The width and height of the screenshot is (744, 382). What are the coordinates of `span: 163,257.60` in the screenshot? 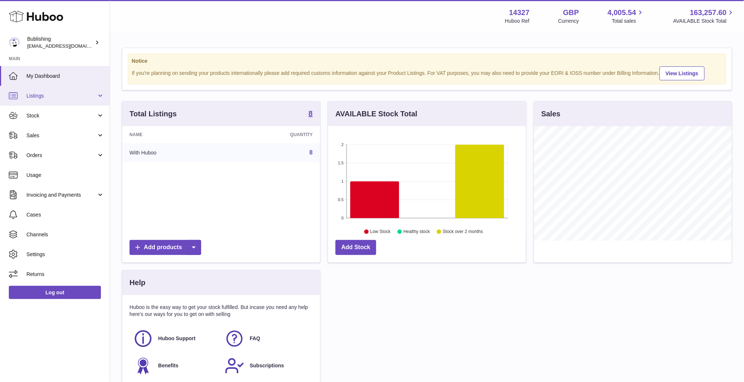 It's located at (709, 12).